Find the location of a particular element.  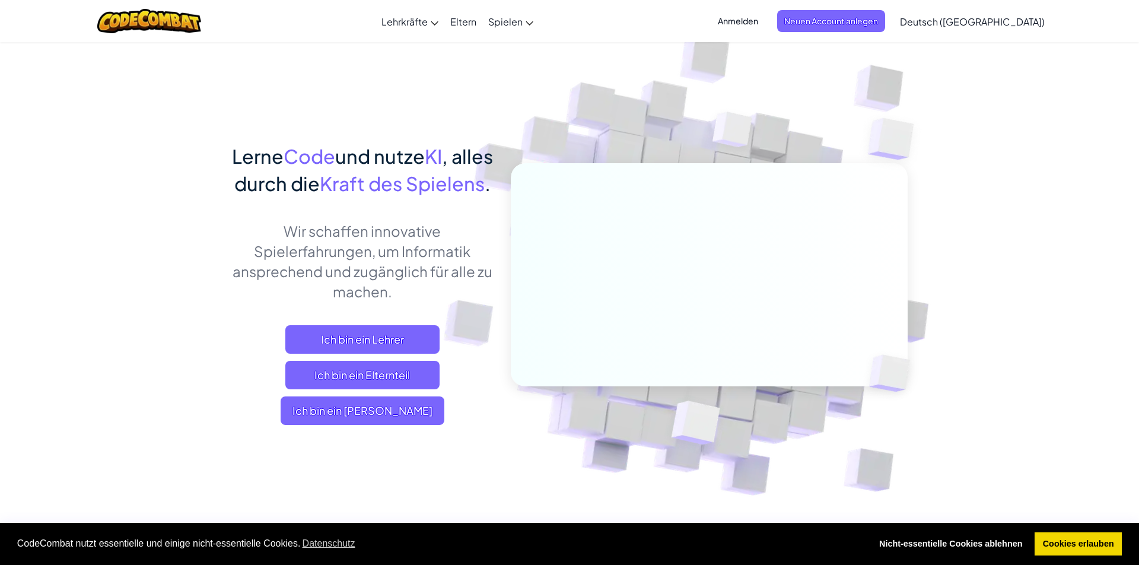

span: CodeCombat nutzt essentielle und einige nicht-essentielle Cookies. is located at coordinates (440, 544).